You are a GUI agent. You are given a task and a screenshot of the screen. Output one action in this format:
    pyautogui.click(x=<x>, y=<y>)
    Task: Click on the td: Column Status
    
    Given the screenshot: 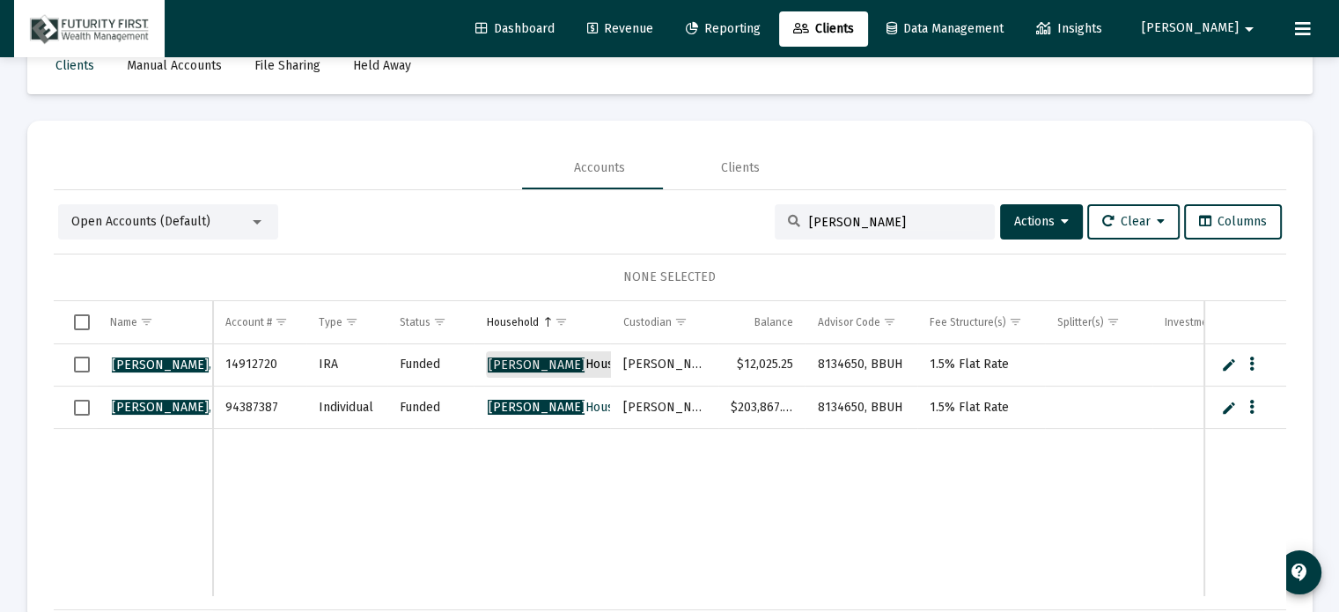 What is the action you would take?
    pyautogui.click(x=430, y=322)
    